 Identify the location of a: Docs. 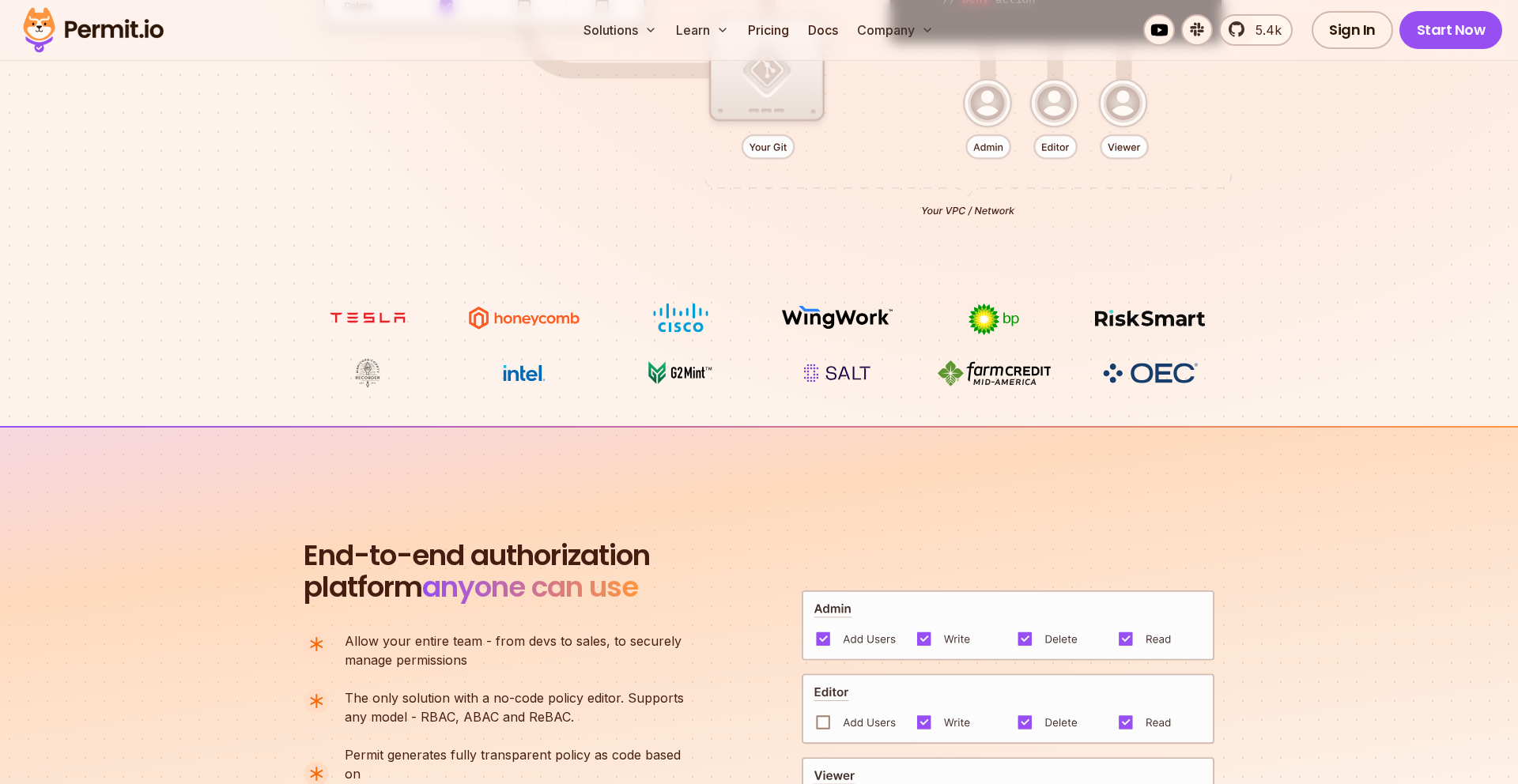
(823, 30).